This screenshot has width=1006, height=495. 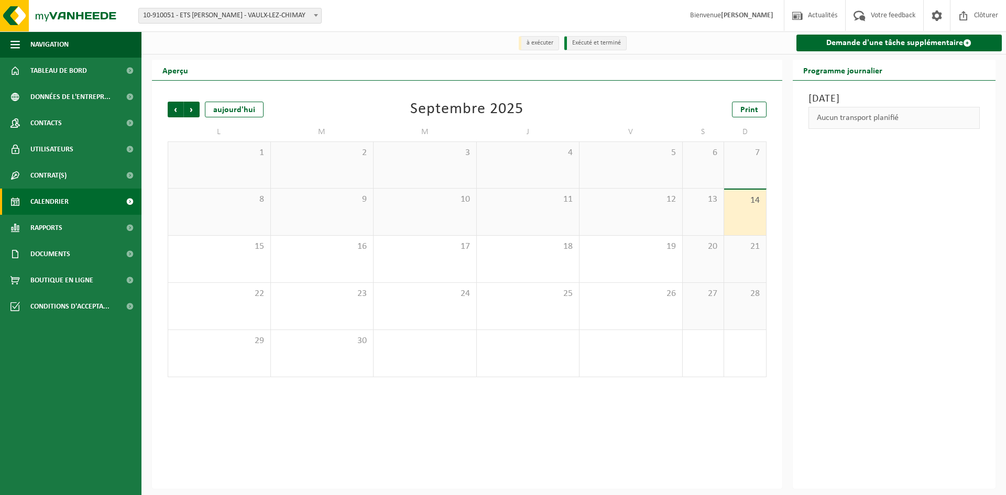 What do you see at coordinates (49, 202) in the screenshot?
I see `span: Calendrier` at bounding box center [49, 202].